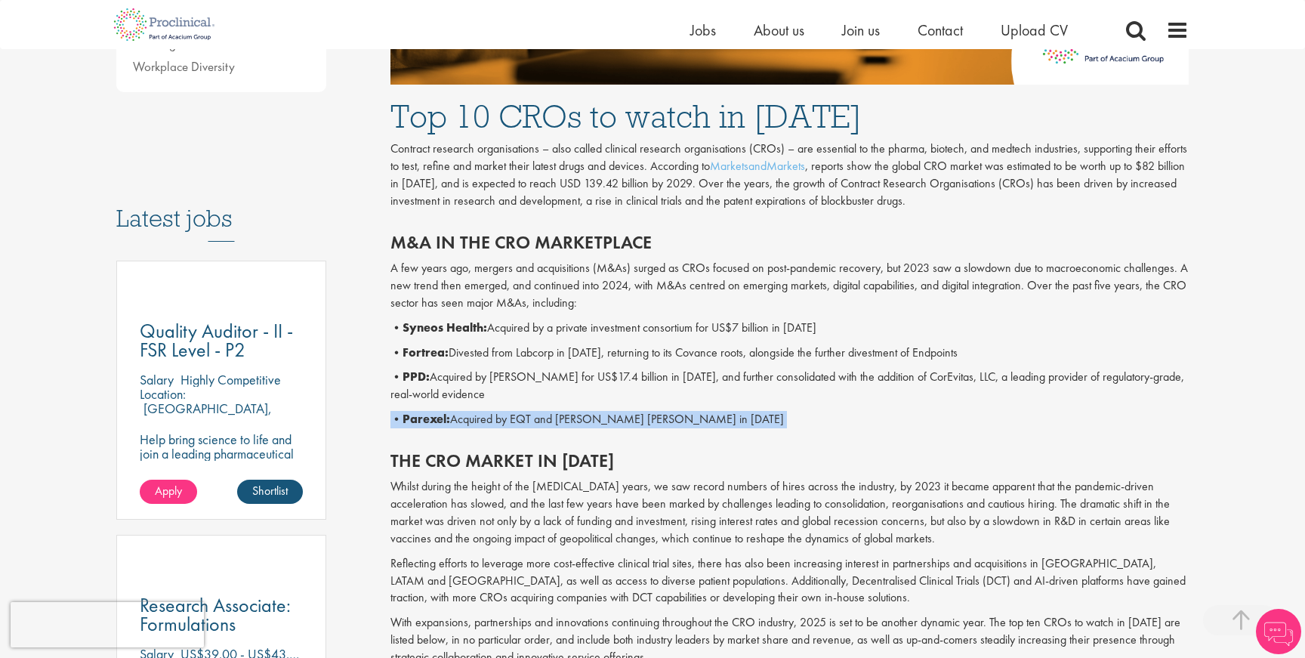  Describe the element at coordinates (1034, 30) in the screenshot. I see `a: Upload CV` at that location.